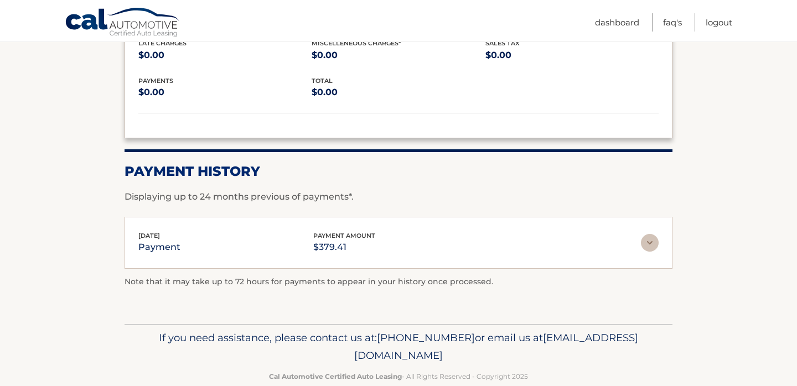 Image resolution: width=797 pixels, height=386 pixels. What do you see at coordinates (719, 22) in the screenshot?
I see `a: Logout` at bounding box center [719, 22].